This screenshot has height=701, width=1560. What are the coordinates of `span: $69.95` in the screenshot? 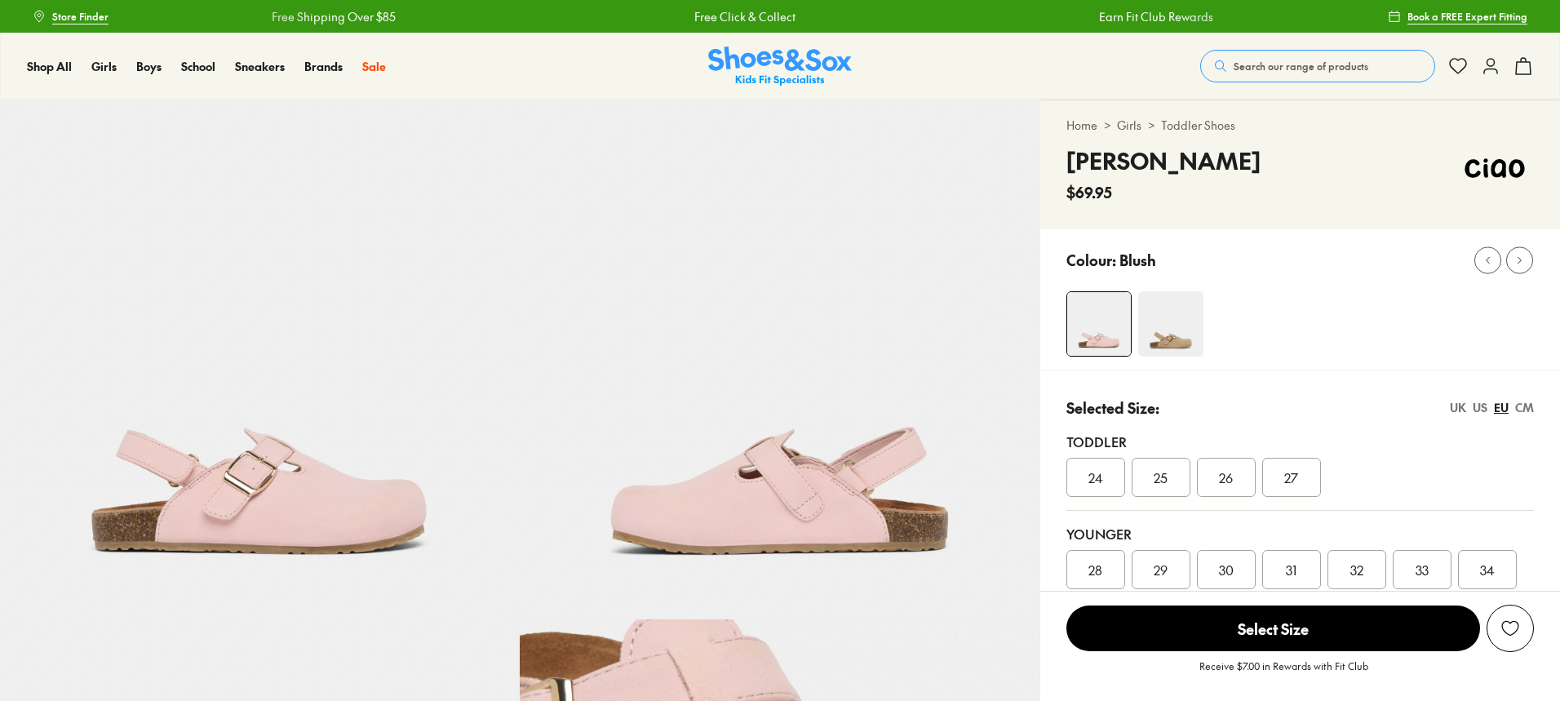 It's located at (1089, 192).